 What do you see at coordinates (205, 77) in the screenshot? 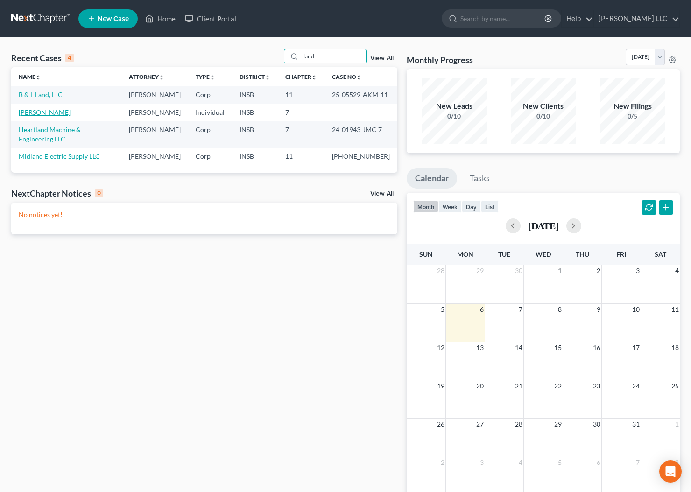
I see `a: Typeunfold_more` at bounding box center [205, 77].